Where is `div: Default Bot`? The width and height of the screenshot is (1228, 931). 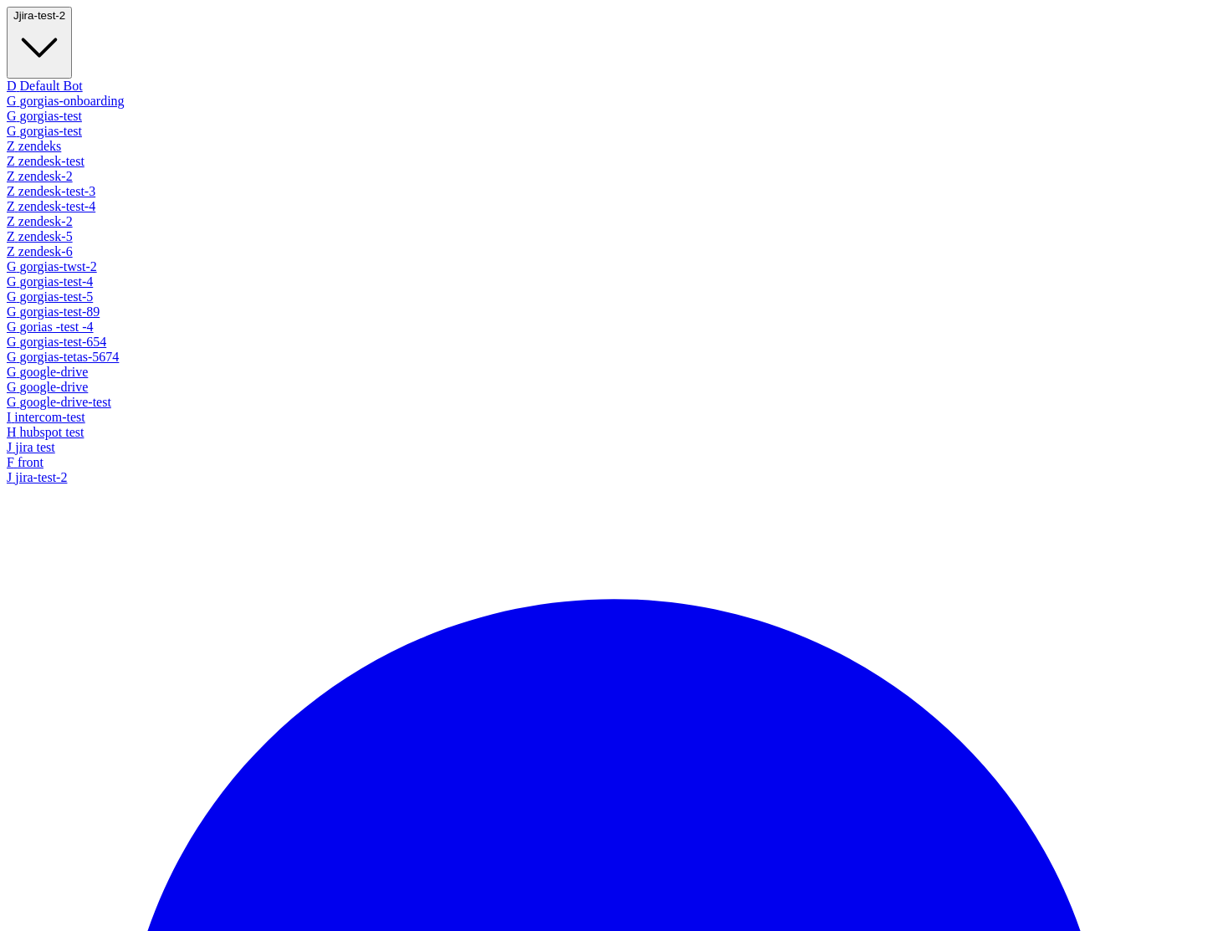 div: Default Bot is located at coordinates (614, 86).